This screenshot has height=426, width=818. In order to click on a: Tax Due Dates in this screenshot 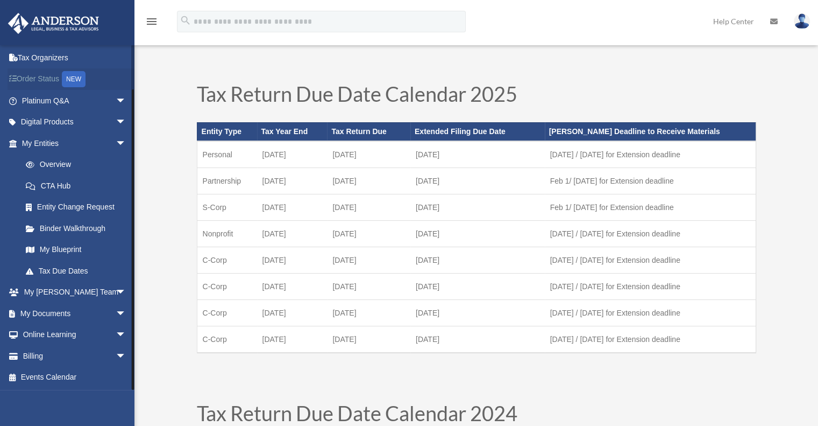, I will do `click(76, 271)`.